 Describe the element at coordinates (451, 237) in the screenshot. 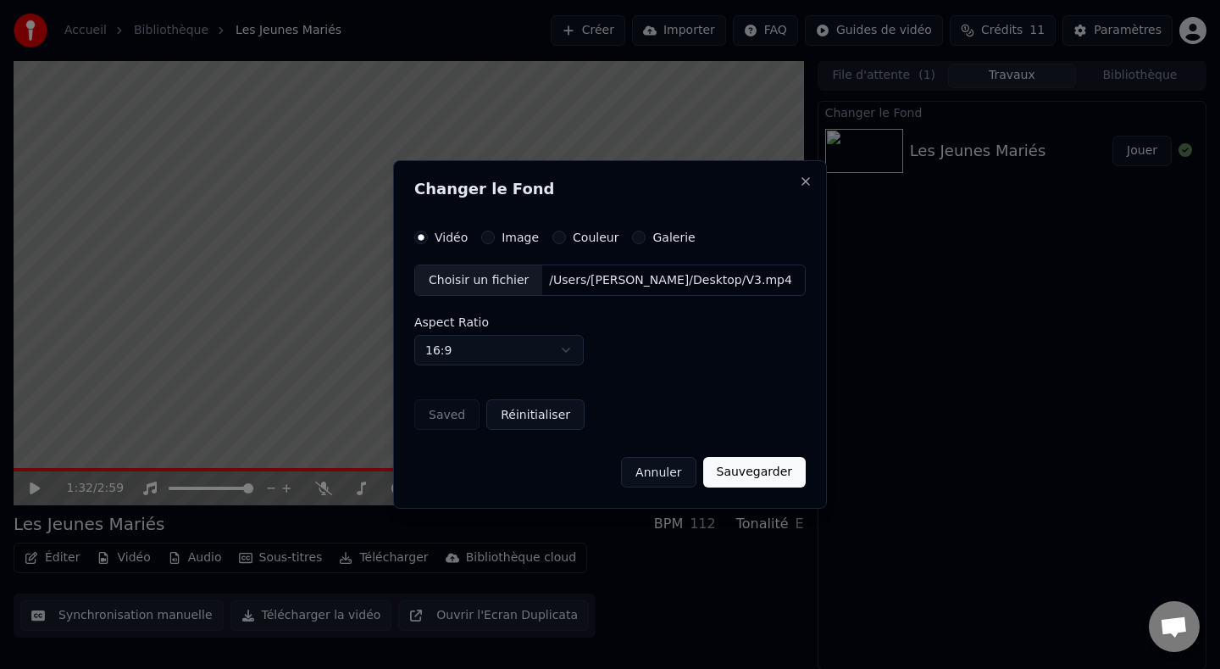

I see `label: Vidéo` at that location.